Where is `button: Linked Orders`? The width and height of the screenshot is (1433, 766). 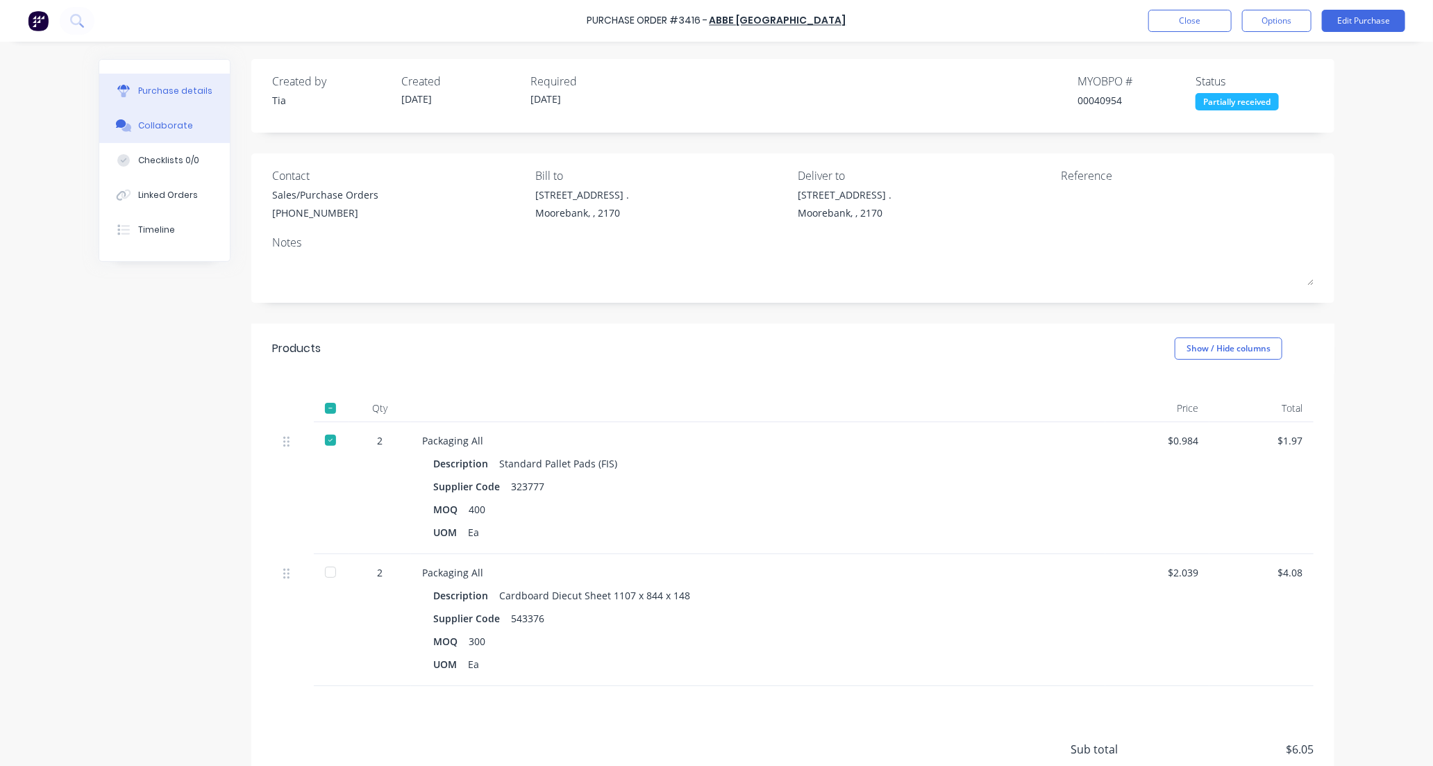
button: Linked Orders is located at coordinates (165, 195).